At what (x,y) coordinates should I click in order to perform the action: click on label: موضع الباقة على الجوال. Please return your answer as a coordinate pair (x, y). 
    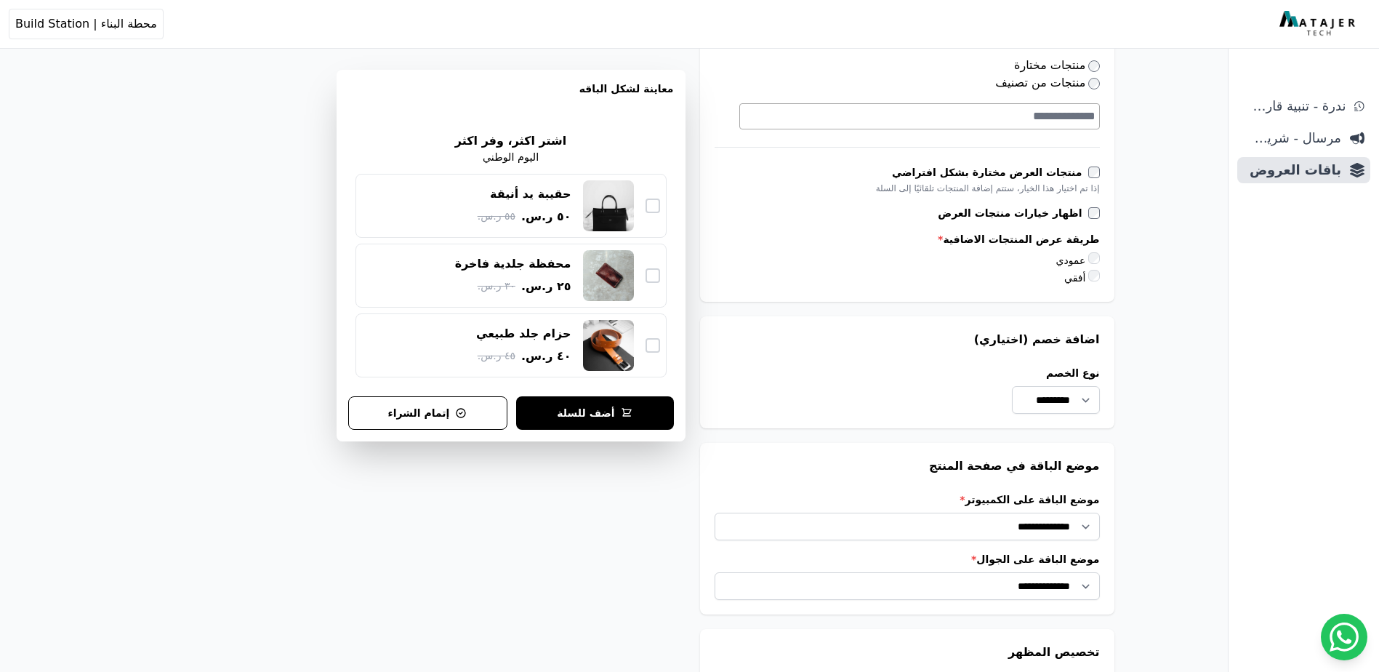
    Looking at the image, I should click on (907, 559).